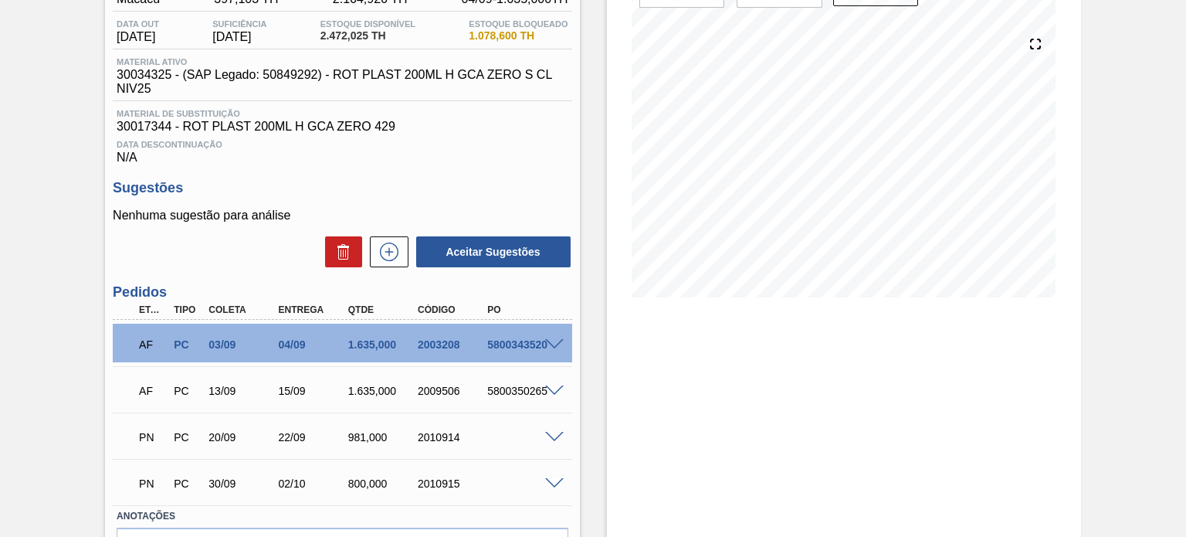  What do you see at coordinates (242, 310) in the screenshot?
I see `div: Coleta` at bounding box center [242, 310].